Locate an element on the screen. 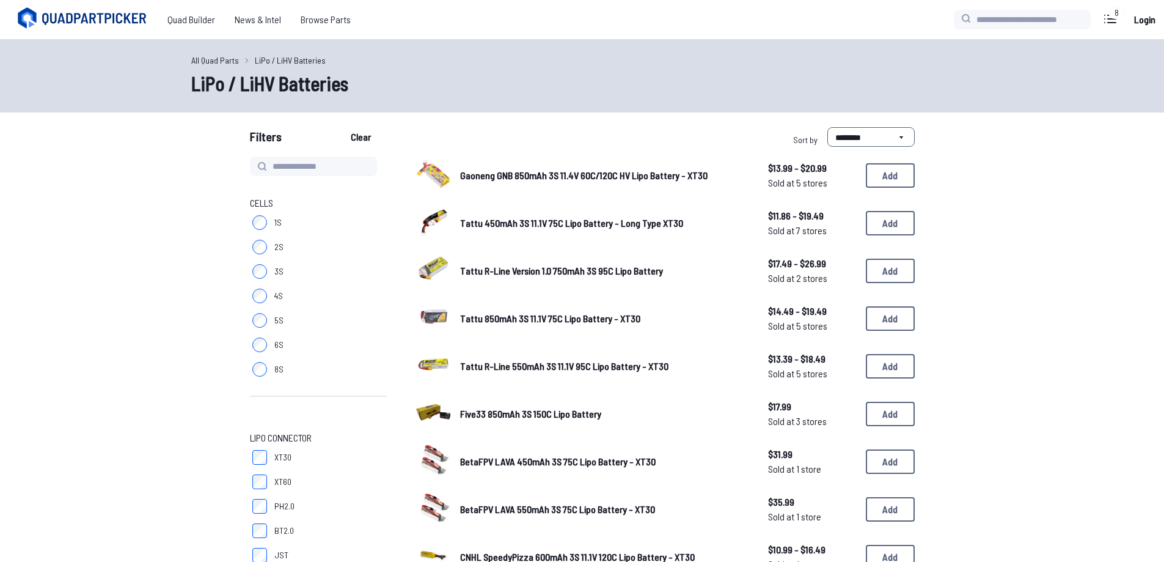 This screenshot has height=562, width=1164. a: Five33 850mAh 3S 150C Lipo Battery is located at coordinates (604, 414).